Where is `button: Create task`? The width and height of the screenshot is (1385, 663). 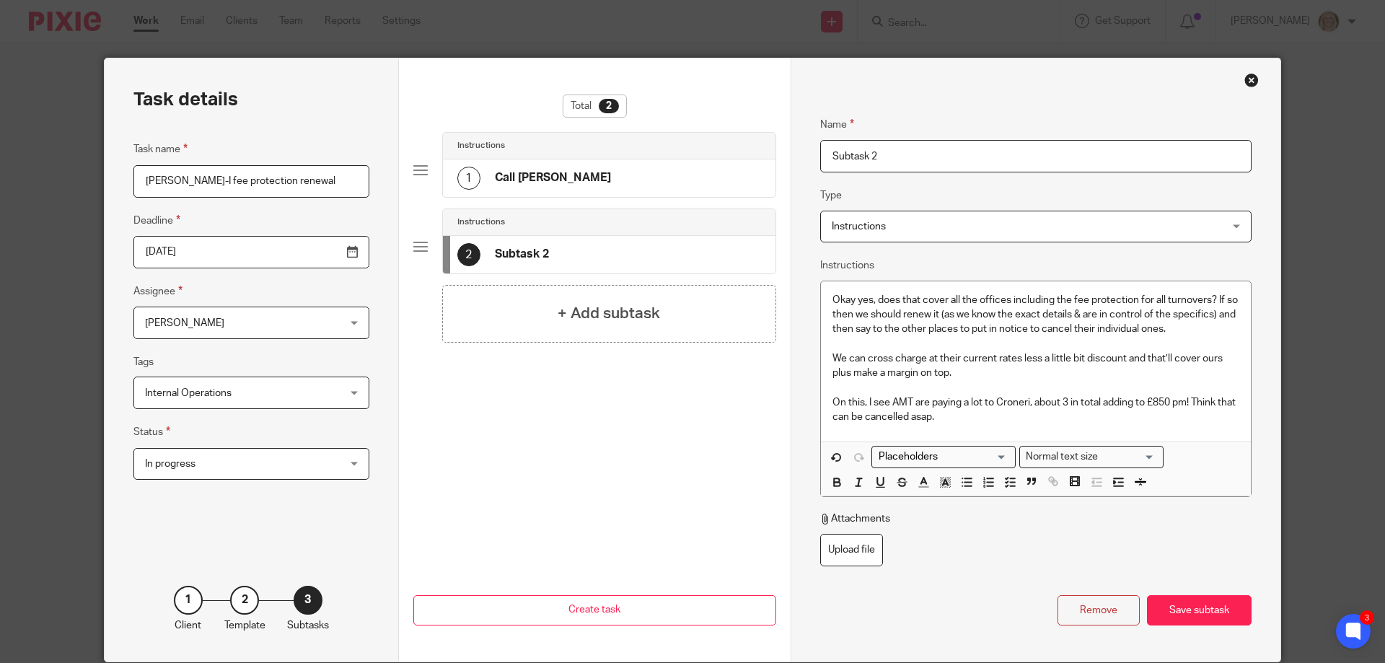
button: Create task is located at coordinates (595, 610).